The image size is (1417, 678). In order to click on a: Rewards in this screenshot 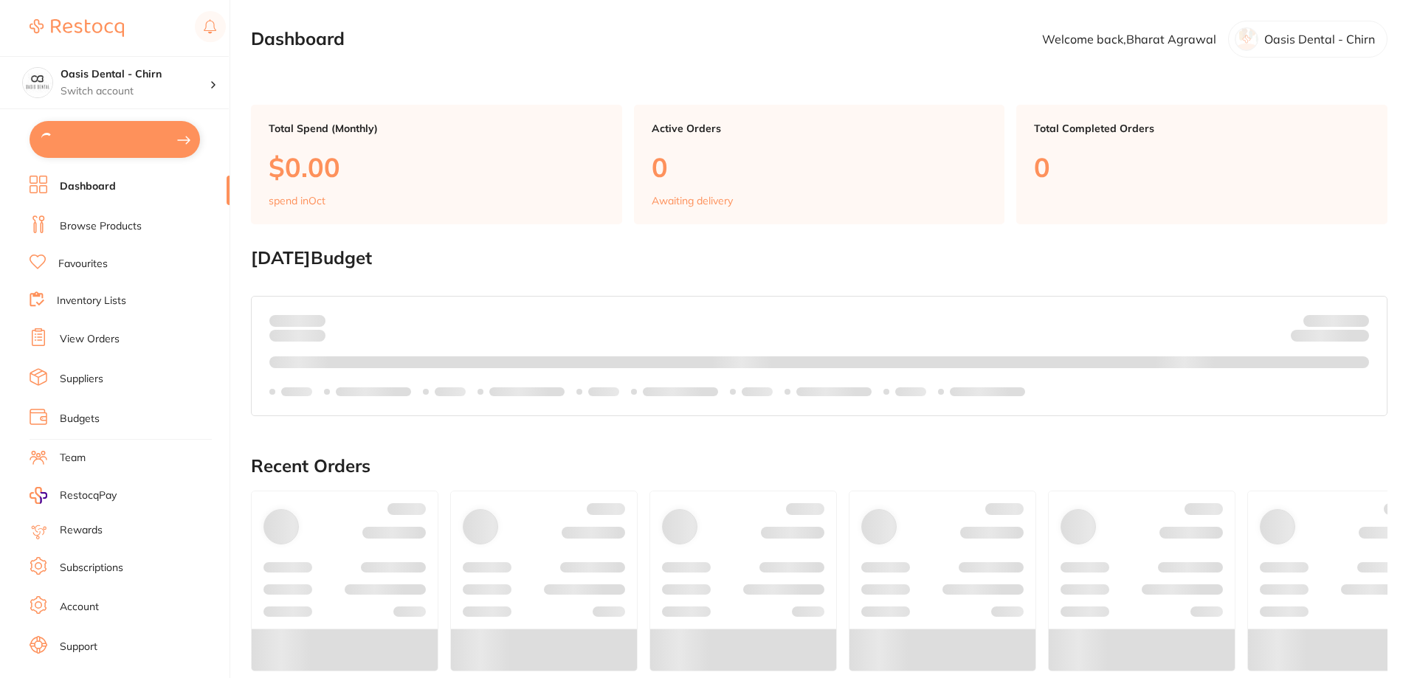, I will do `click(81, 531)`.